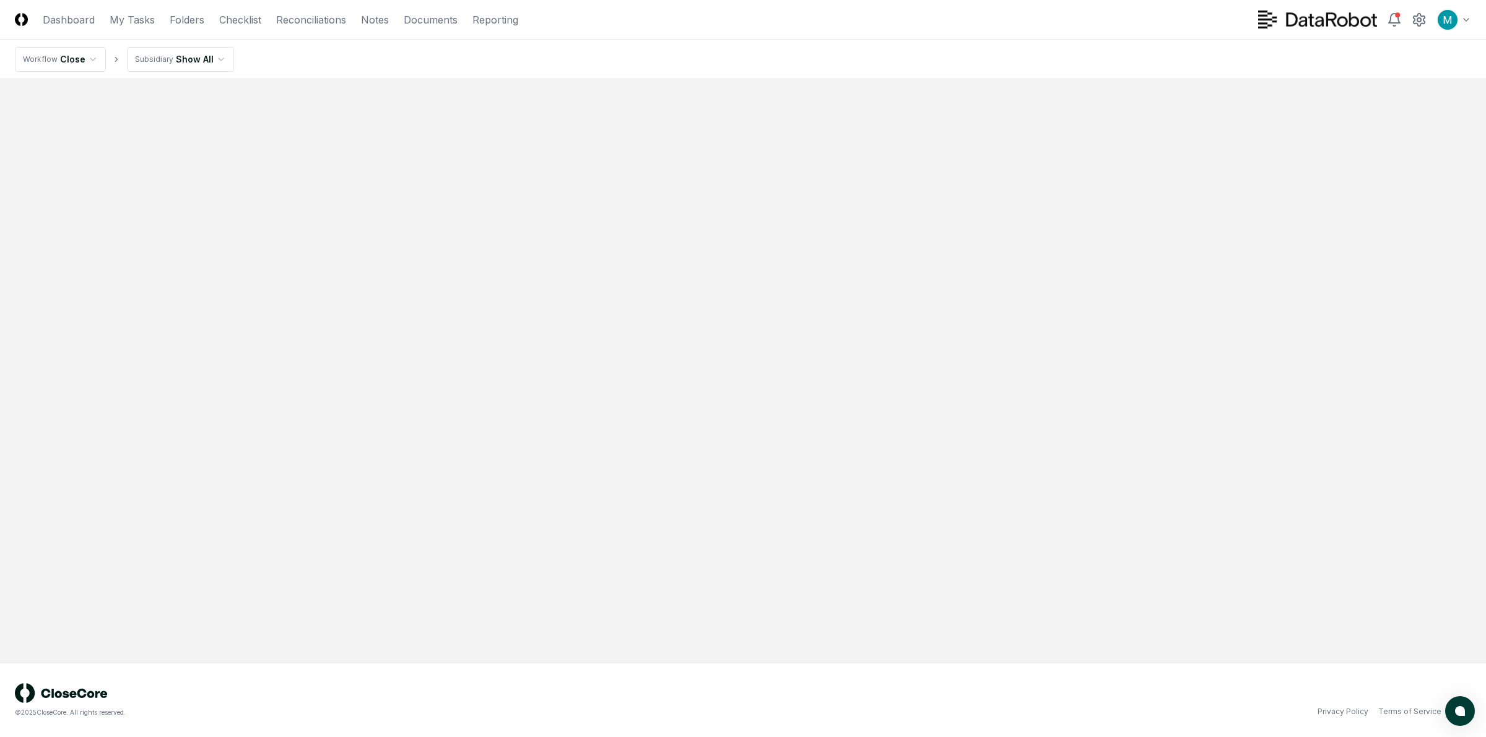  I want to click on img: Logo, so click(21, 19).